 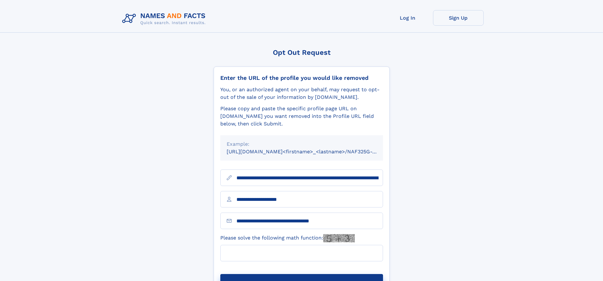 What do you see at coordinates (287, 238) in the screenshot?
I see `label: Please solve the following math function:` at bounding box center [287, 238].